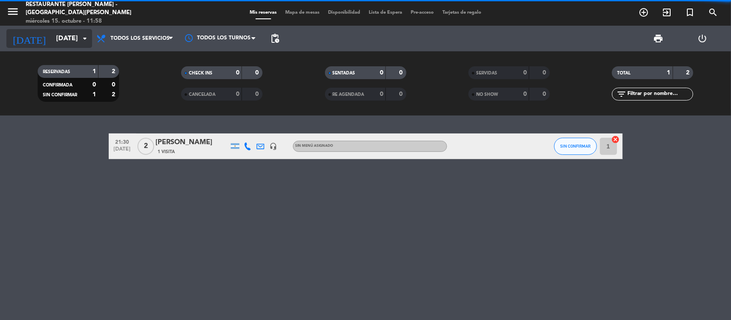  What do you see at coordinates (666, 12) in the screenshot?
I see `i: exit_to_app` at bounding box center [666, 12].